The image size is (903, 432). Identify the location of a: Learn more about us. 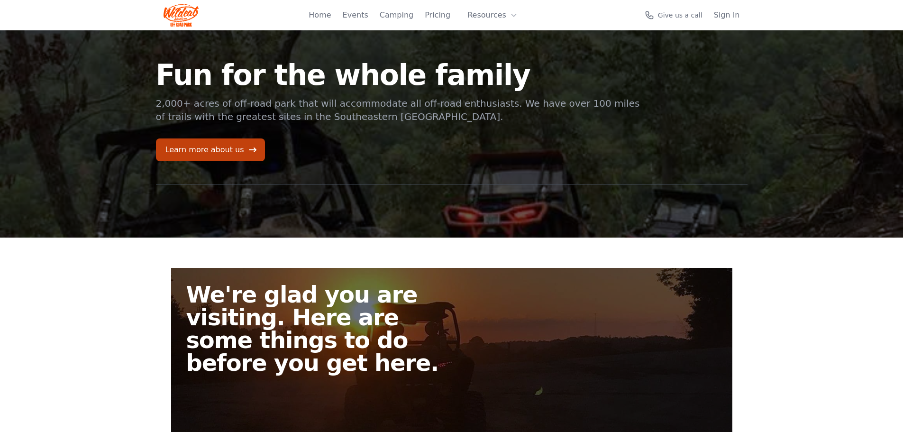
(211, 150).